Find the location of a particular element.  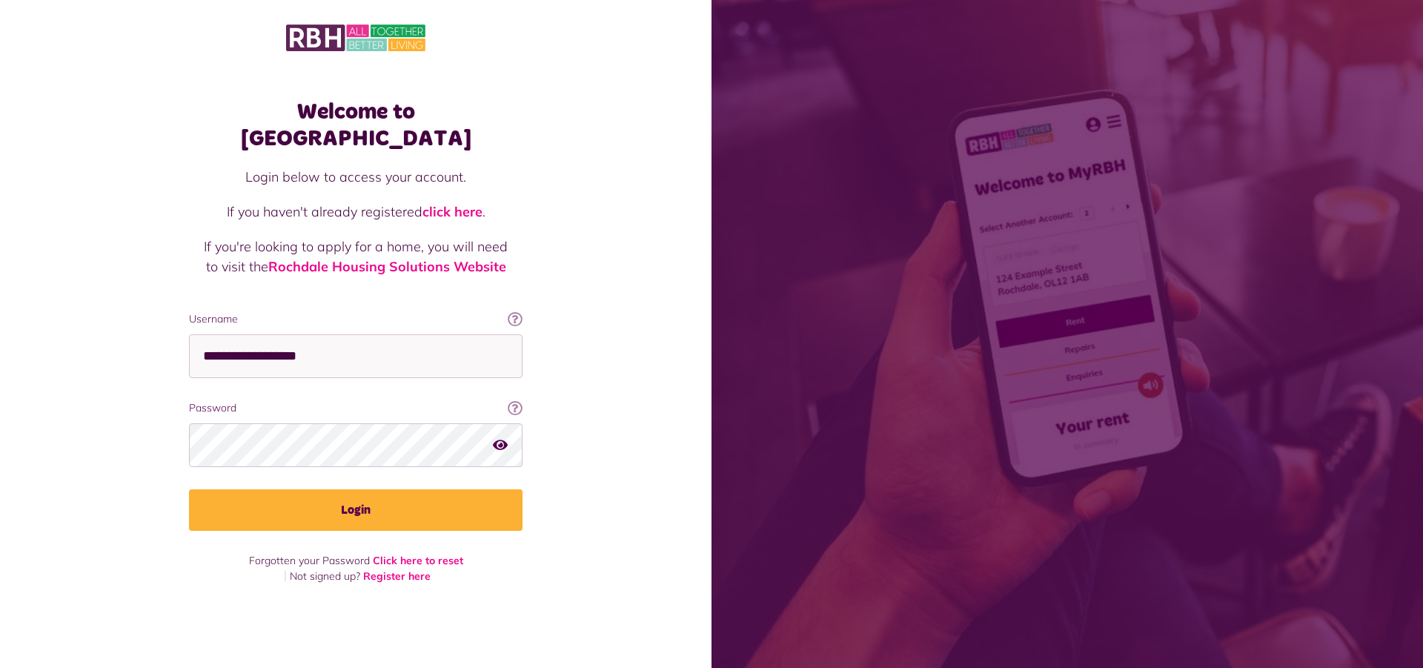

p: Login below to access your account. is located at coordinates (356, 176).